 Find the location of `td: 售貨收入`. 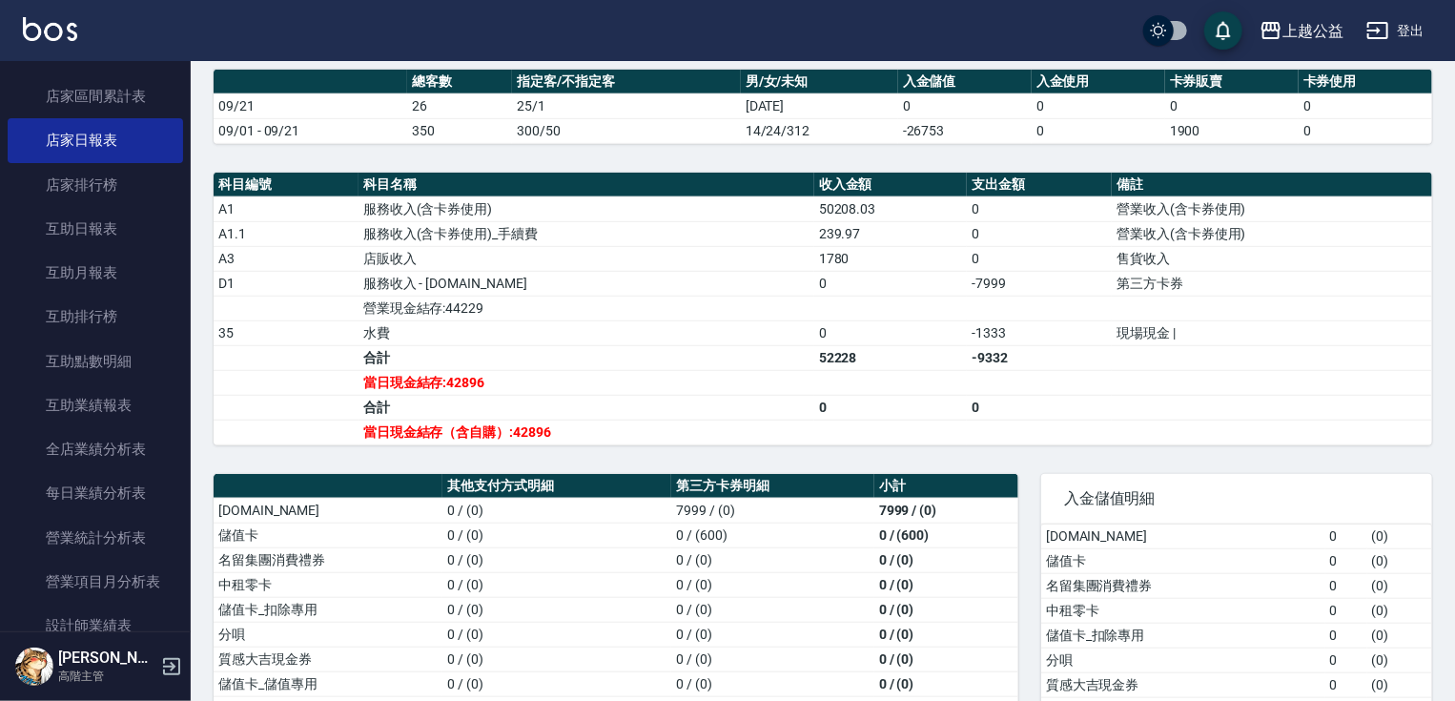

td: 售貨收入 is located at coordinates (1272, 258).